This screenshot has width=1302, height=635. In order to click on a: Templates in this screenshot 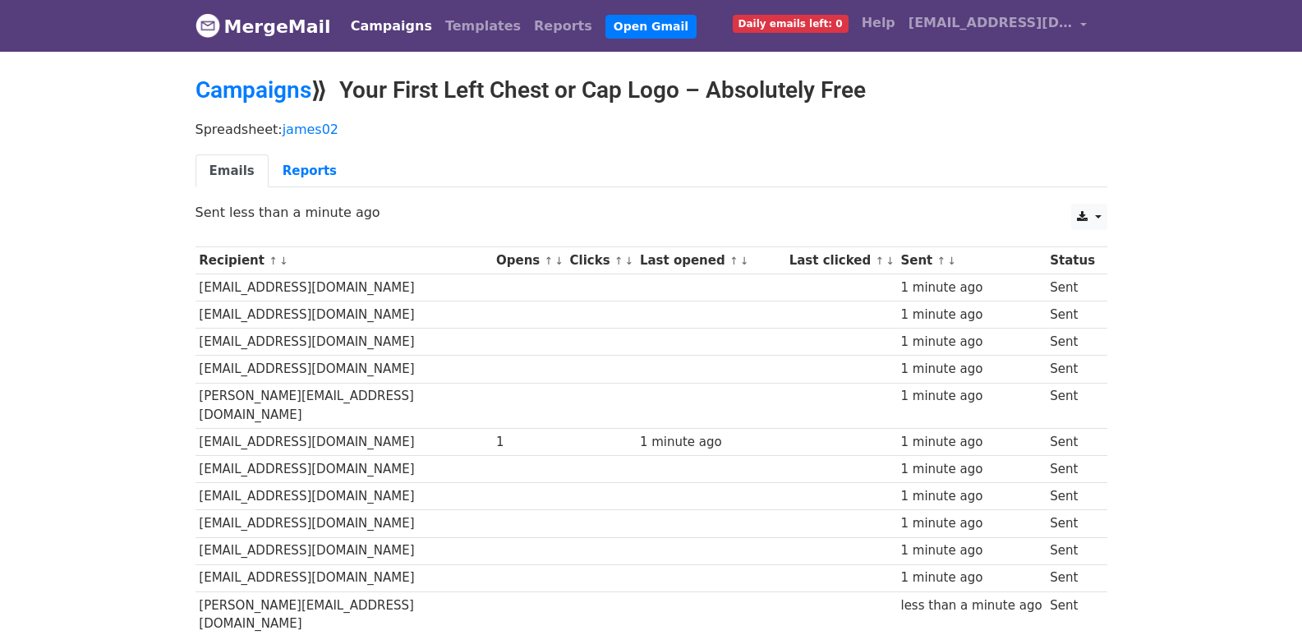, I will do `click(483, 26)`.